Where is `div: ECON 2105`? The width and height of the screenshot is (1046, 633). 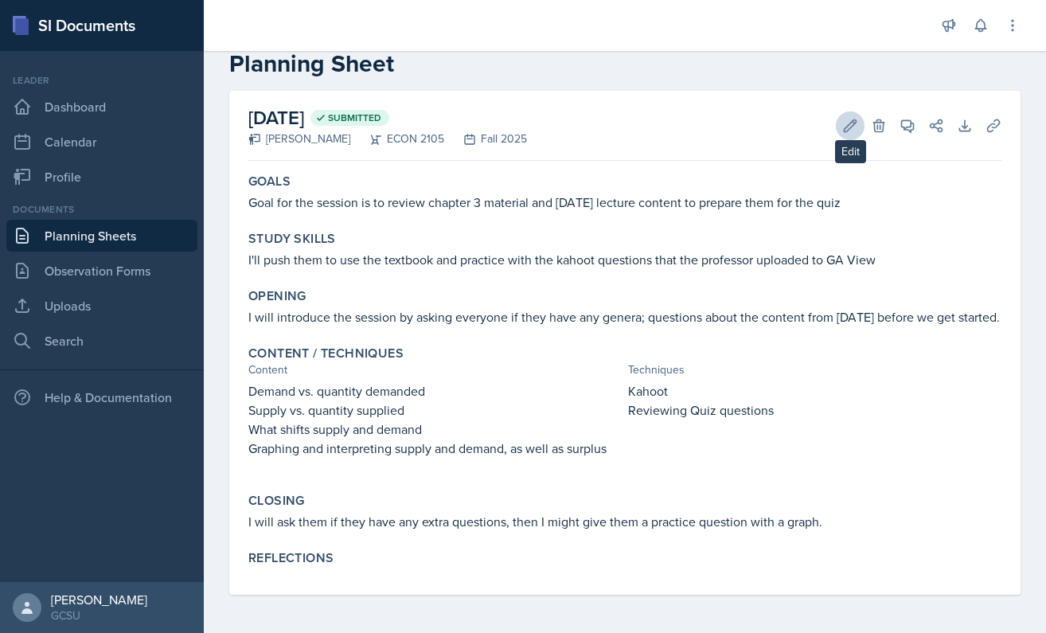 div: ECON 2105 is located at coordinates (397, 138).